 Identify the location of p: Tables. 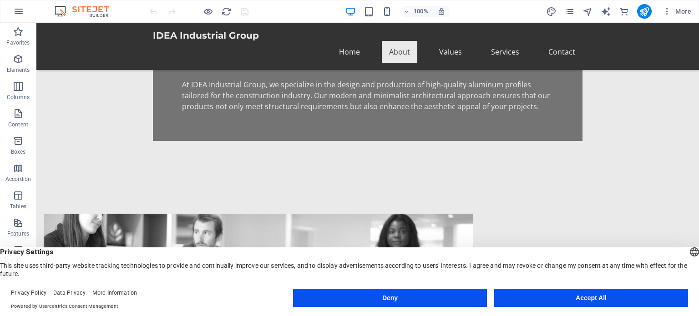
(18, 207).